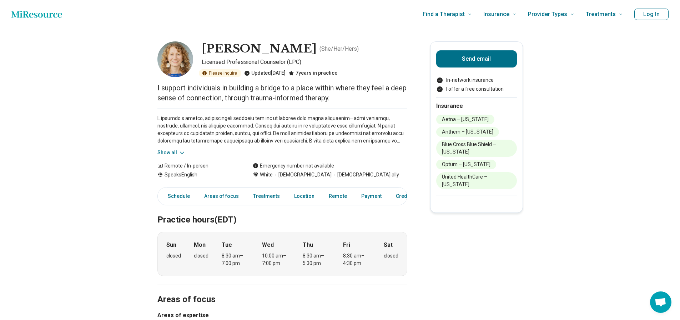  Describe the element at coordinates (171, 152) in the screenshot. I see `button: Show all` at that location.